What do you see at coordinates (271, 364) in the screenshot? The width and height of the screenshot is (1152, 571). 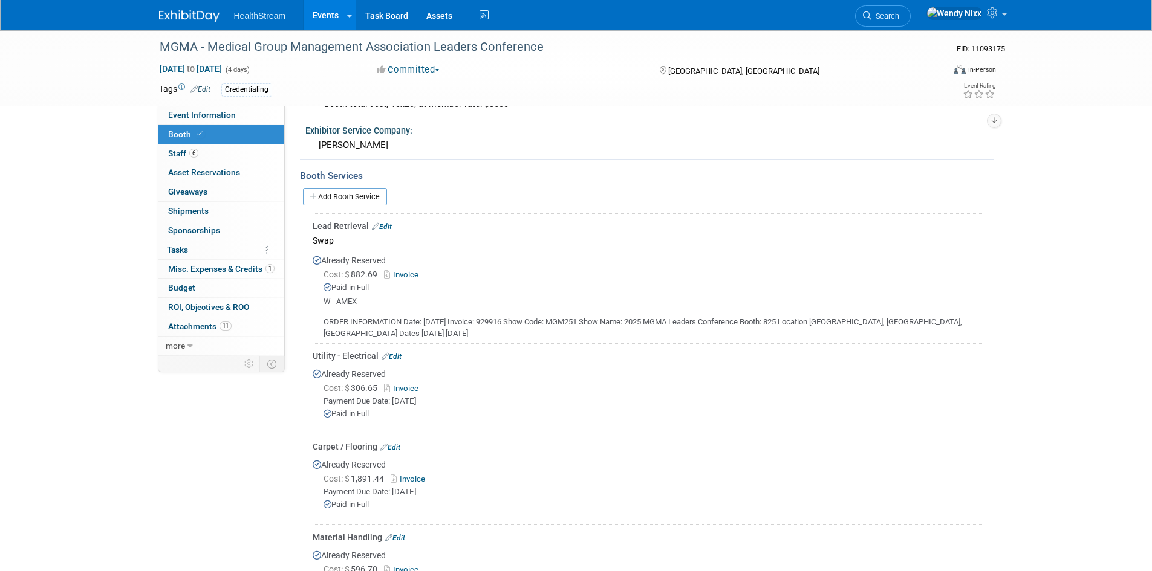 I see `td: Toggle Event Tabs` at bounding box center [271, 364].